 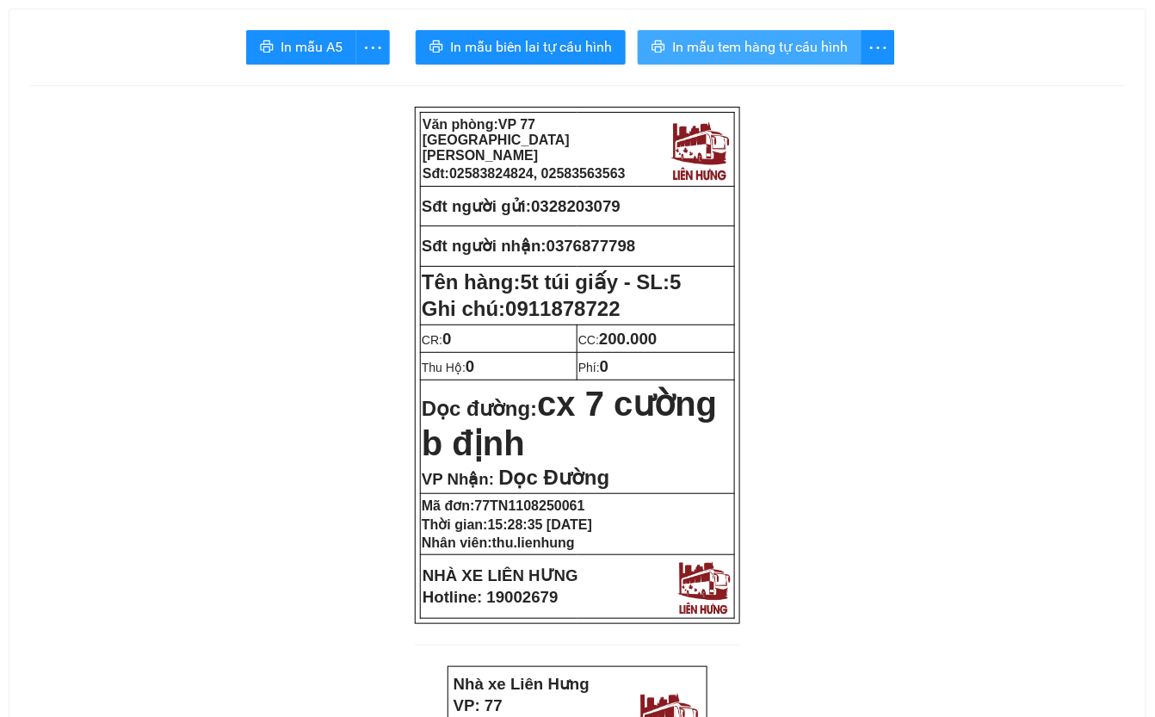 I want to click on strong: Sđt:, so click(x=524, y=173).